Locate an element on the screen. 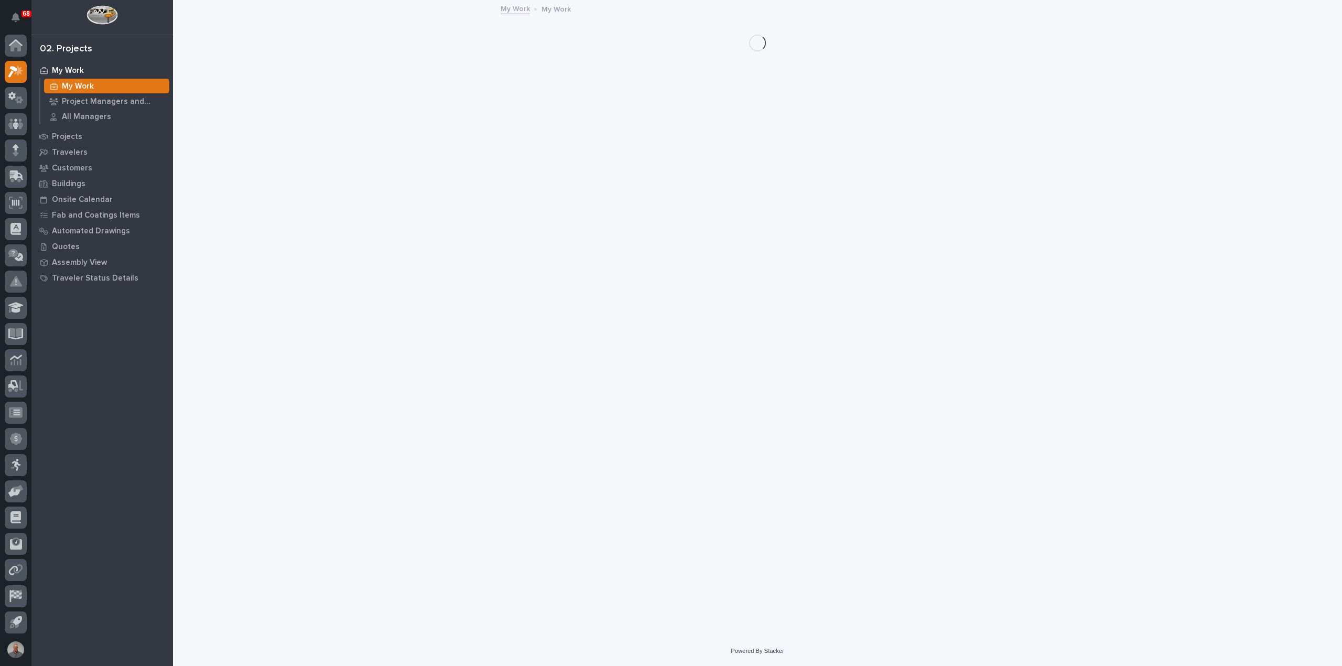 This screenshot has height=666, width=1342. a: Powered By Stacker is located at coordinates (757, 651).